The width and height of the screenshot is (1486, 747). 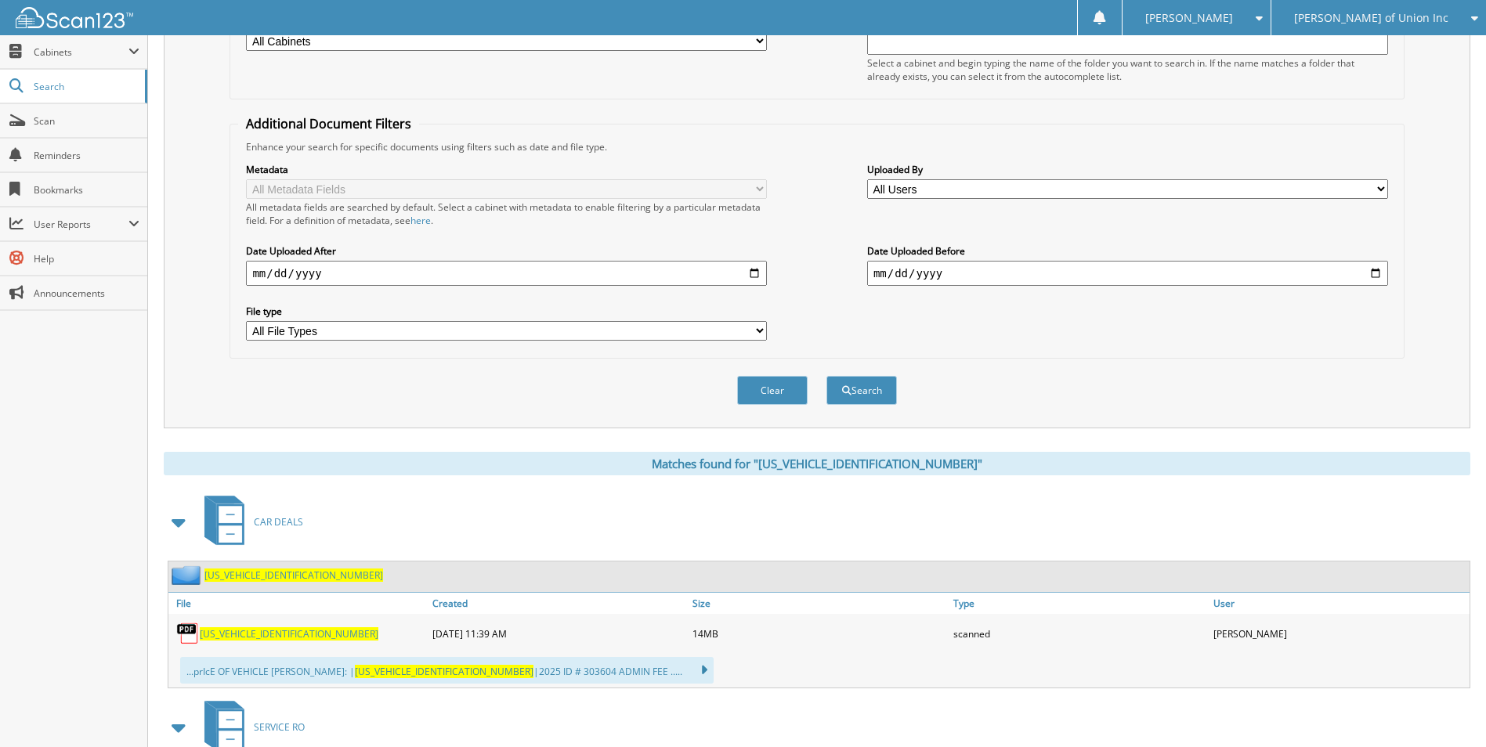 What do you see at coordinates (1339, 603) in the screenshot?
I see `a: User` at bounding box center [1339, 603].